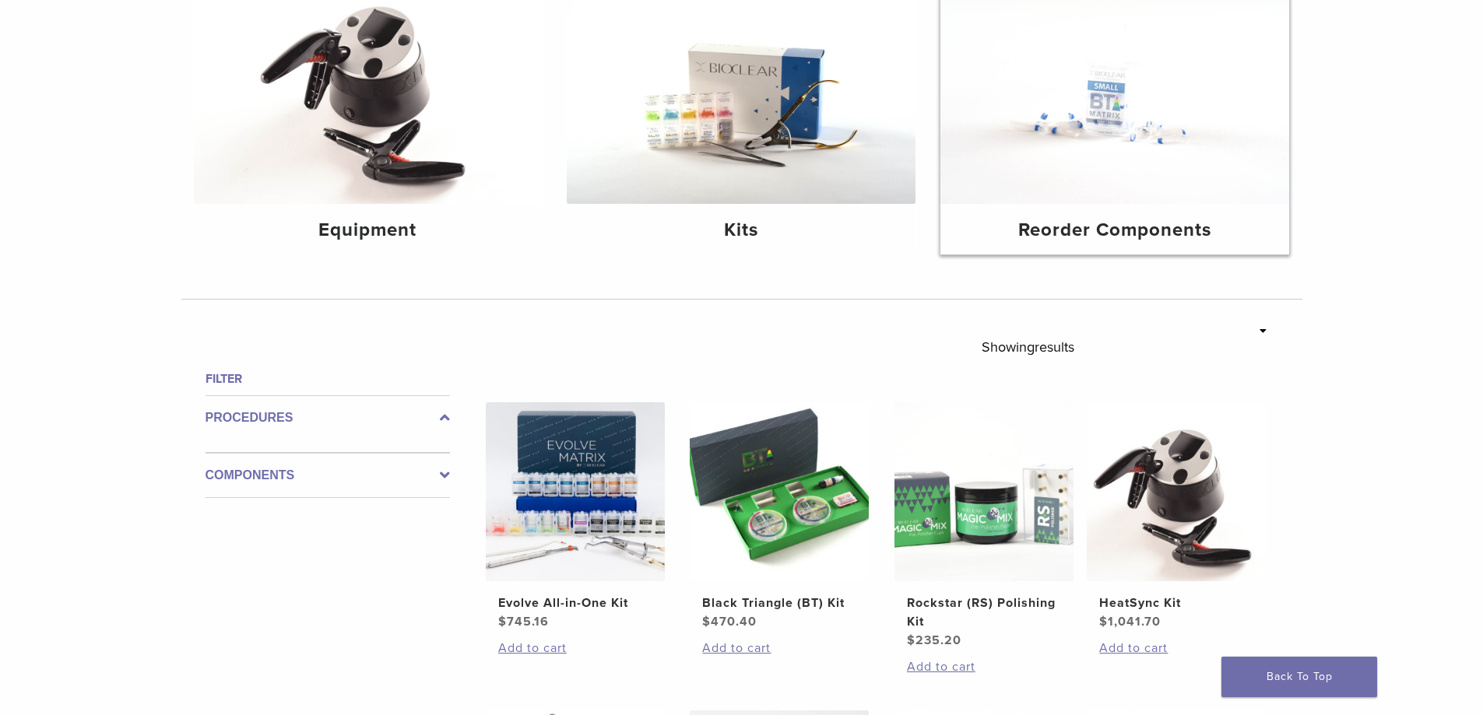 The image size is (1483, 715). What do you see at coordinates (934, 641) in the screenshot?
I see `bdi: 235.20` at bounding box center [934, 641].